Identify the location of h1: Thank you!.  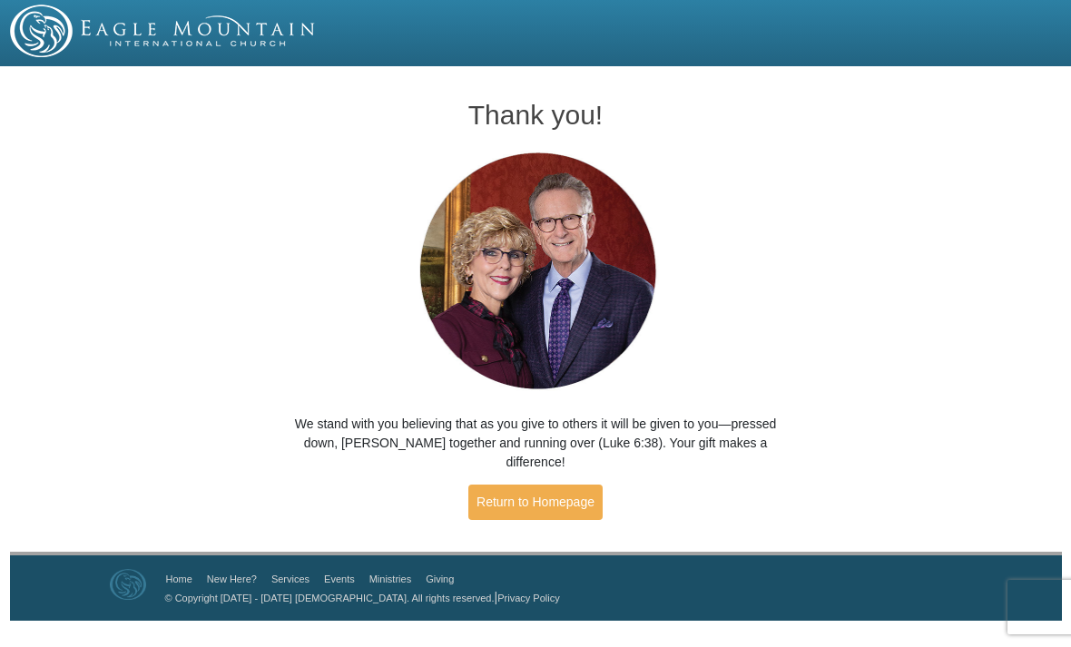
(536, 114).